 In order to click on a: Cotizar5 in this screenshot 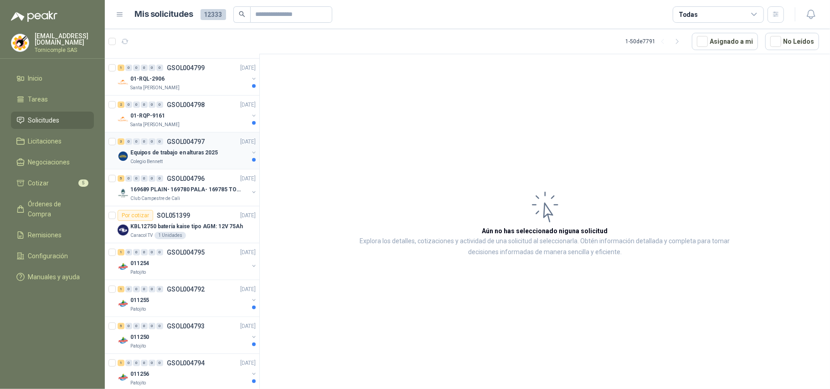, I will do `click(52, 183)`.